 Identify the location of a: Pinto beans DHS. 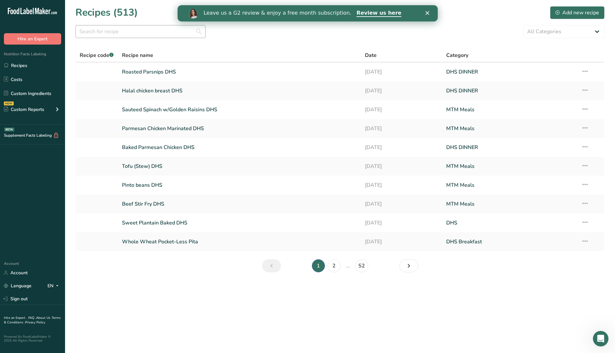
(240, 185).